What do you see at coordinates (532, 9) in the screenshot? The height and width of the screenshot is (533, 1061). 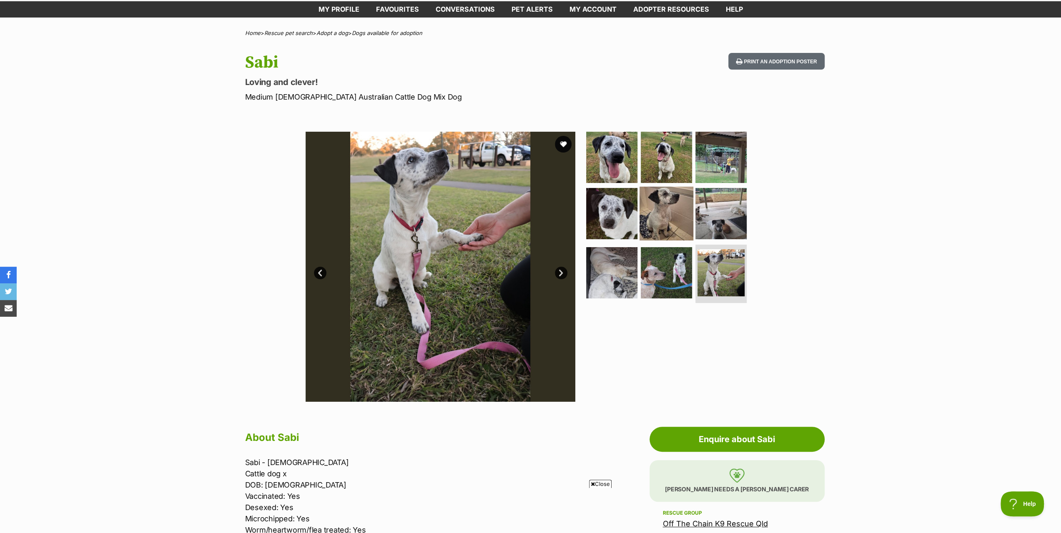 I see `a: Pet alerts` at bounding box center [532, 9].